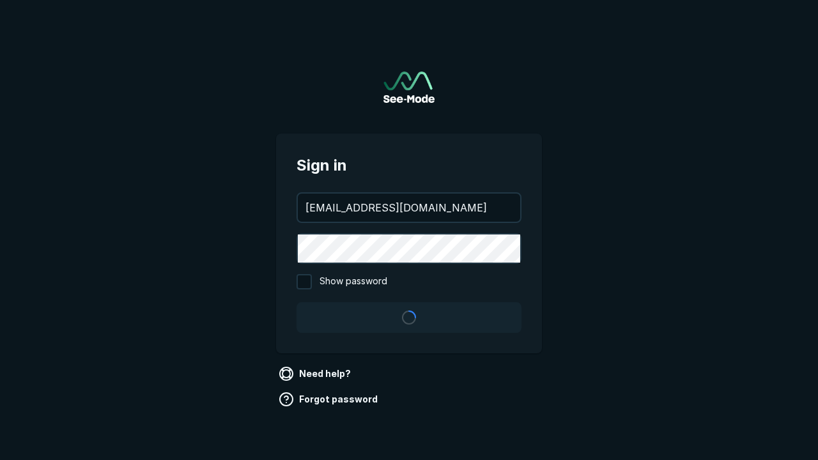 Image resolution: width=818 pixels, height=460 pixels. I want to click on span: Sign in, so click(409, 165).